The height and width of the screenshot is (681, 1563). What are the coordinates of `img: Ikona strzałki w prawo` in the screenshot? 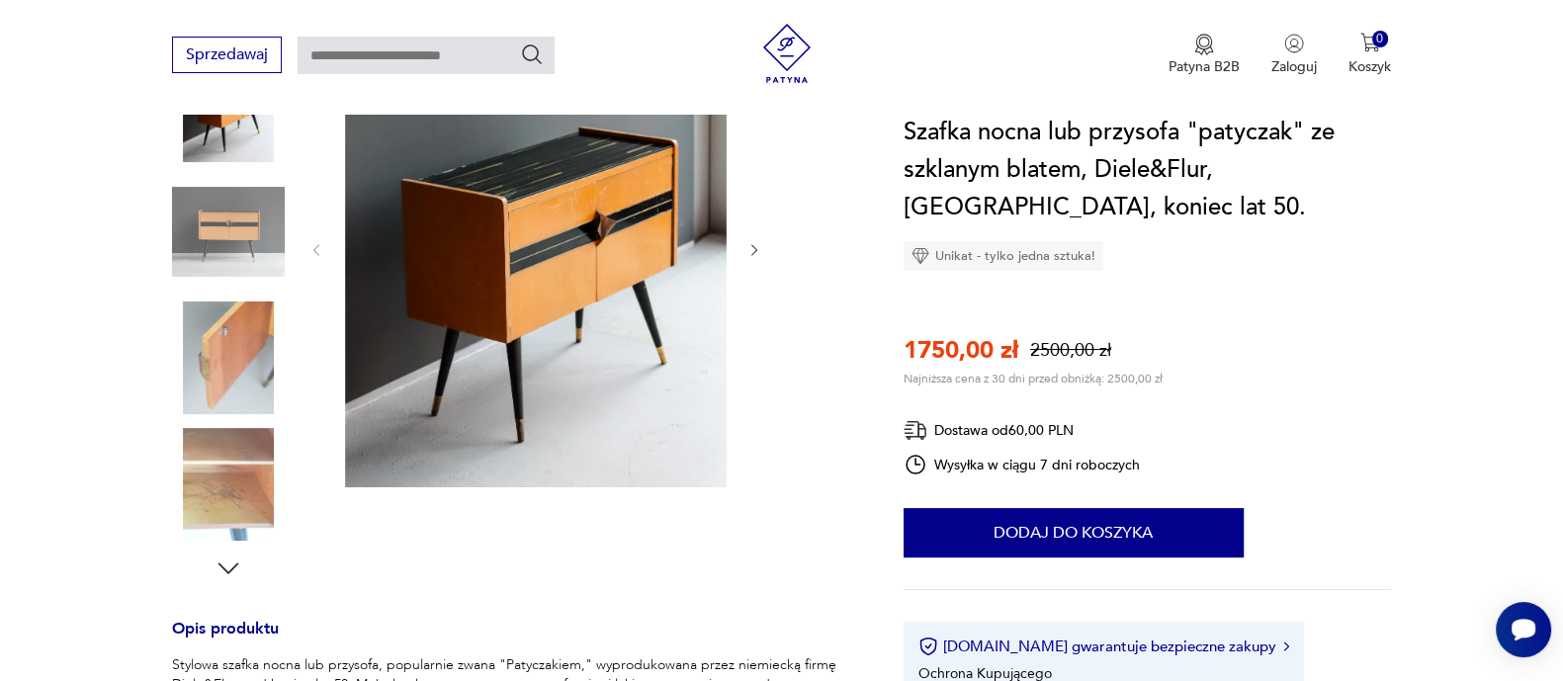 It's located at (1286, 646).